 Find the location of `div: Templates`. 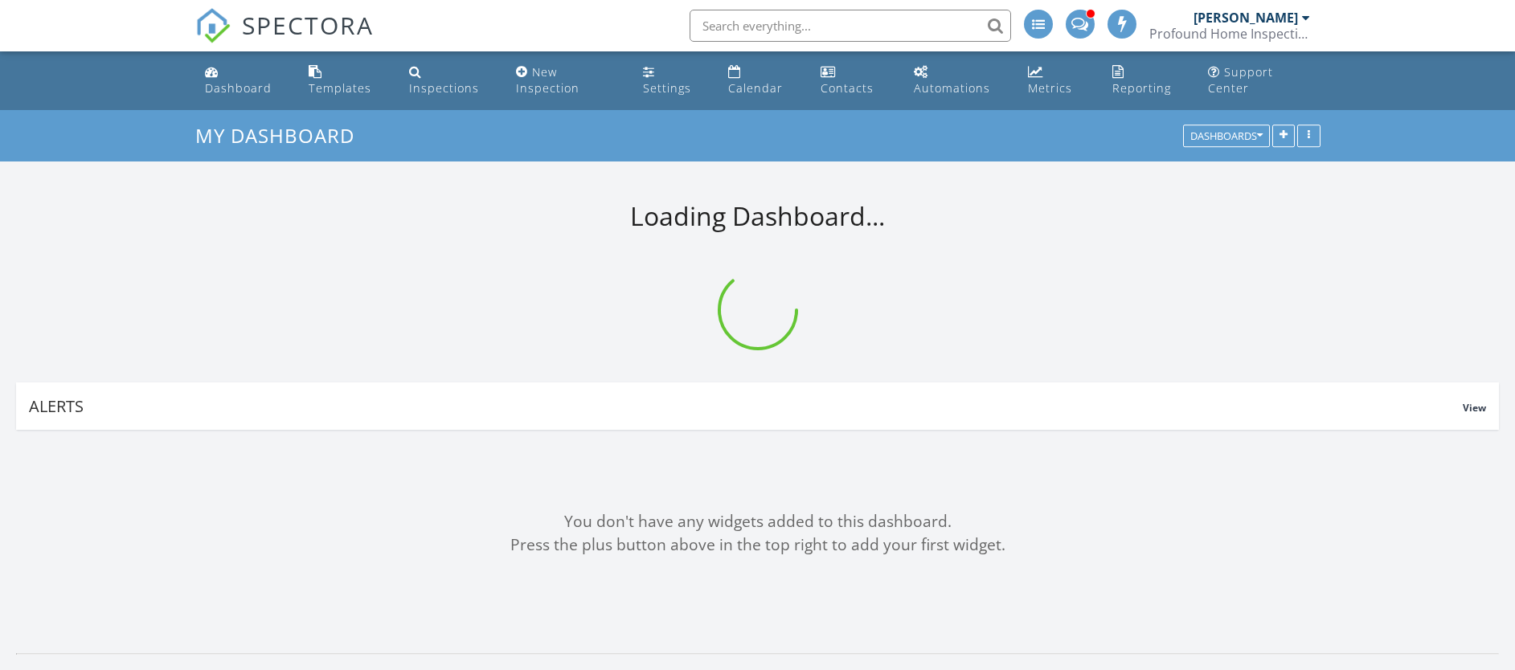

div: Templates is located at coordinates (340, 88).